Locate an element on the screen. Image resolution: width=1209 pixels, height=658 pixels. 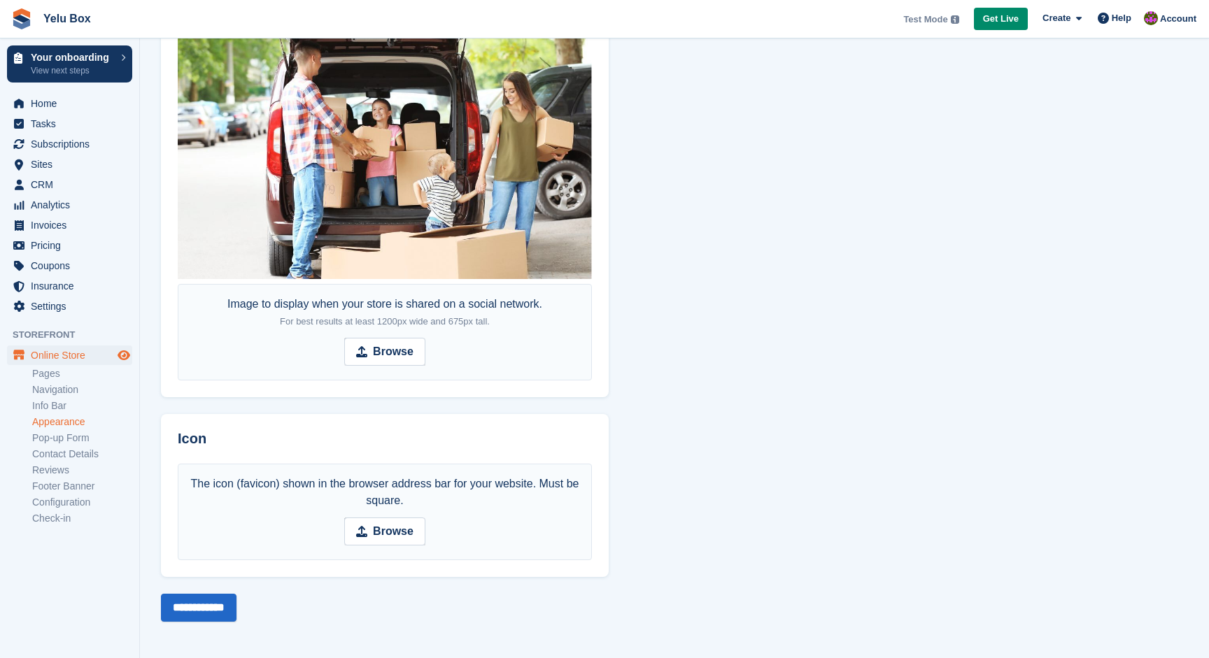
a: Reviews is located at coordinates (82, 470).